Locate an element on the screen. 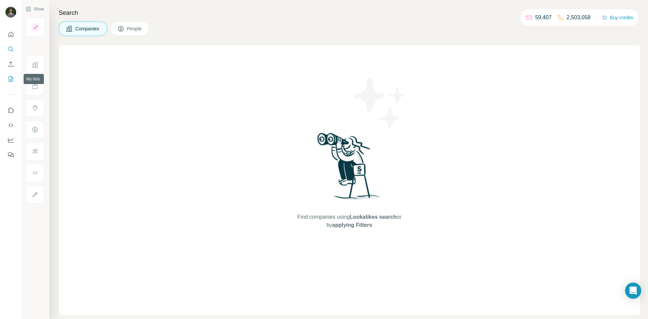 This screenshot has width=648, height=319. button: Enrich CSV is located at coordinates (11, 64).